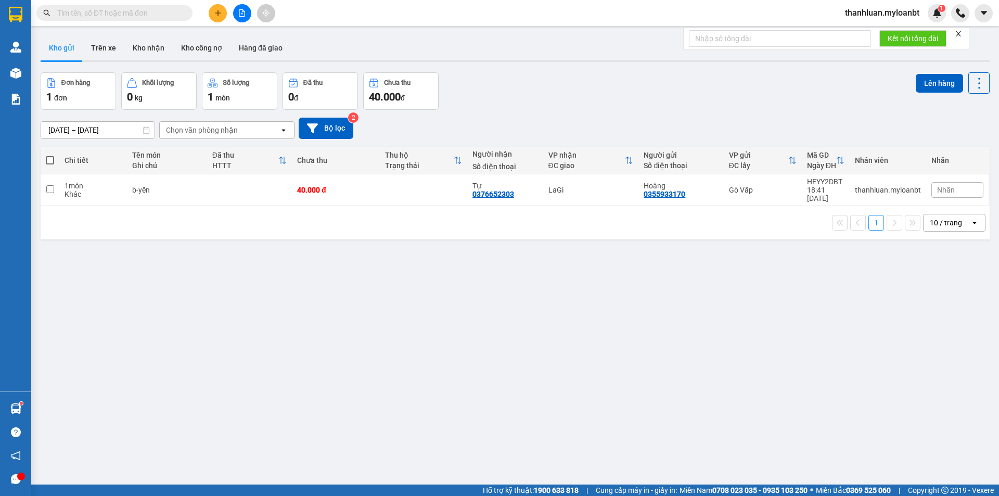  What do you see at coordinates (946, 190) in the screenshot?
I see `span: Nhãn` at bounding box center [946, 190].